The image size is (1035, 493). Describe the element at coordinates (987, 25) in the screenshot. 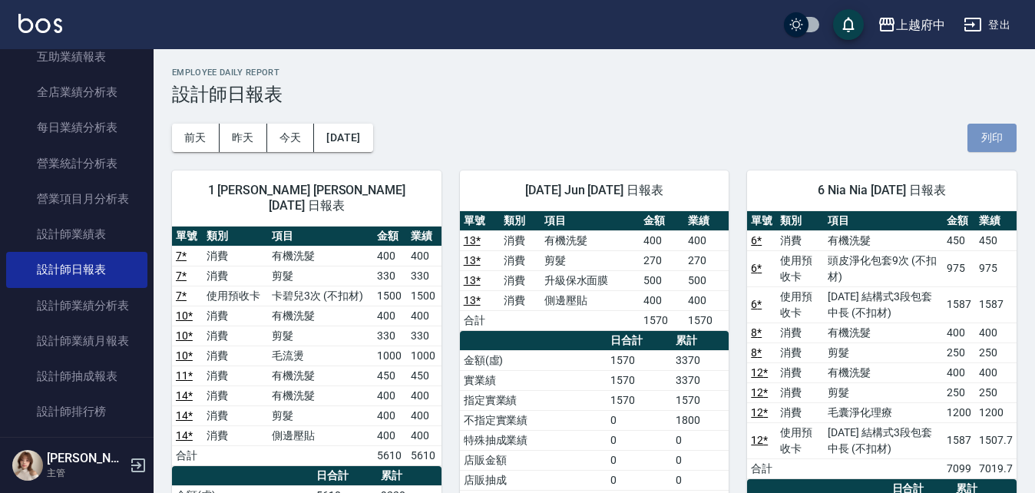

I see `button: 登出` at that location.